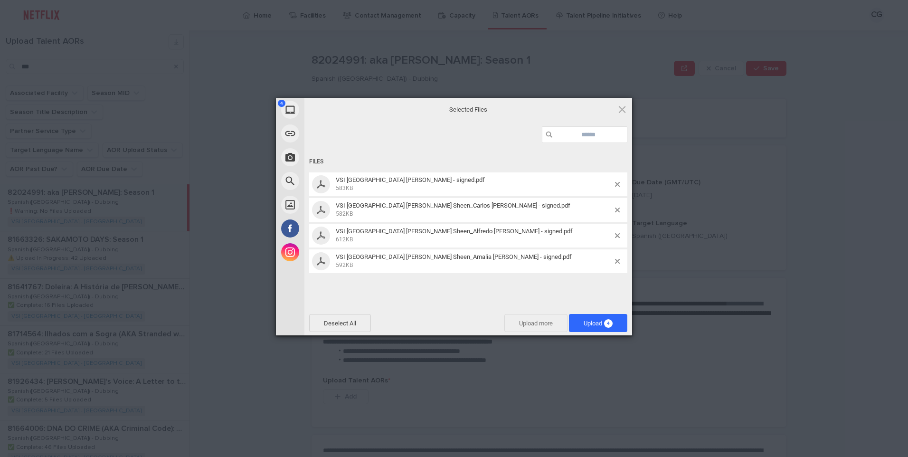  I want to click on div: Link (URL), so click(333, 133).